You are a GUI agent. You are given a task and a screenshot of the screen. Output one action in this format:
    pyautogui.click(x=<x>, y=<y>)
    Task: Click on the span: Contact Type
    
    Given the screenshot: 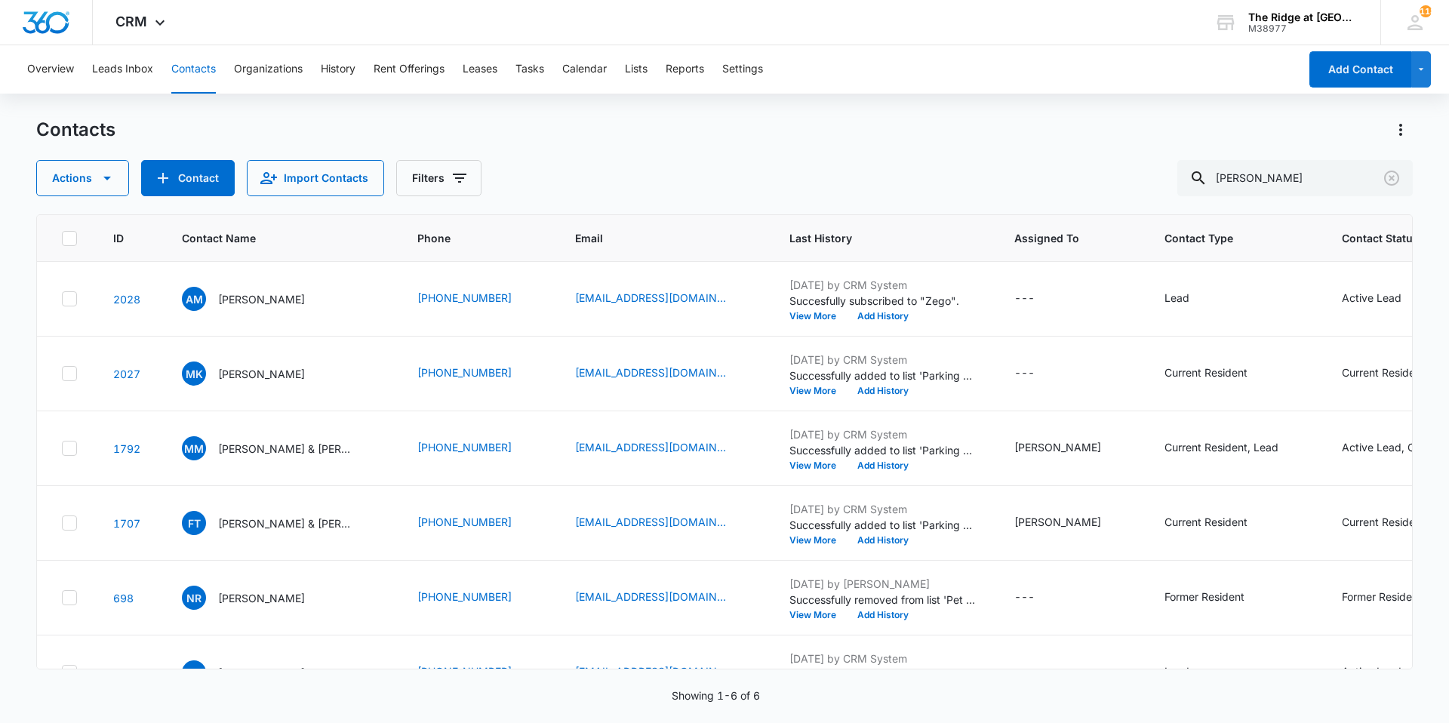 What is the action you would take?
    pyautogui.click(x=1224, y=238)
    